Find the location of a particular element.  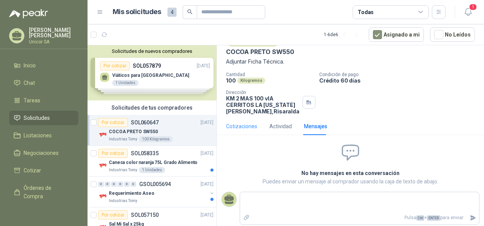

a: Órdenes de Compra is located at coordinates (44, 192).